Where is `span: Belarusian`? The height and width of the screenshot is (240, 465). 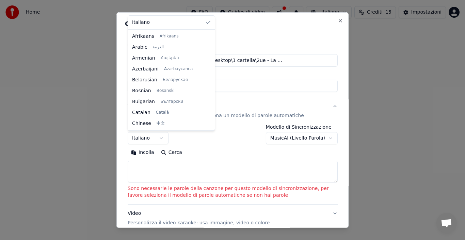
span: Belarusian is located at coordinates (145, 80).